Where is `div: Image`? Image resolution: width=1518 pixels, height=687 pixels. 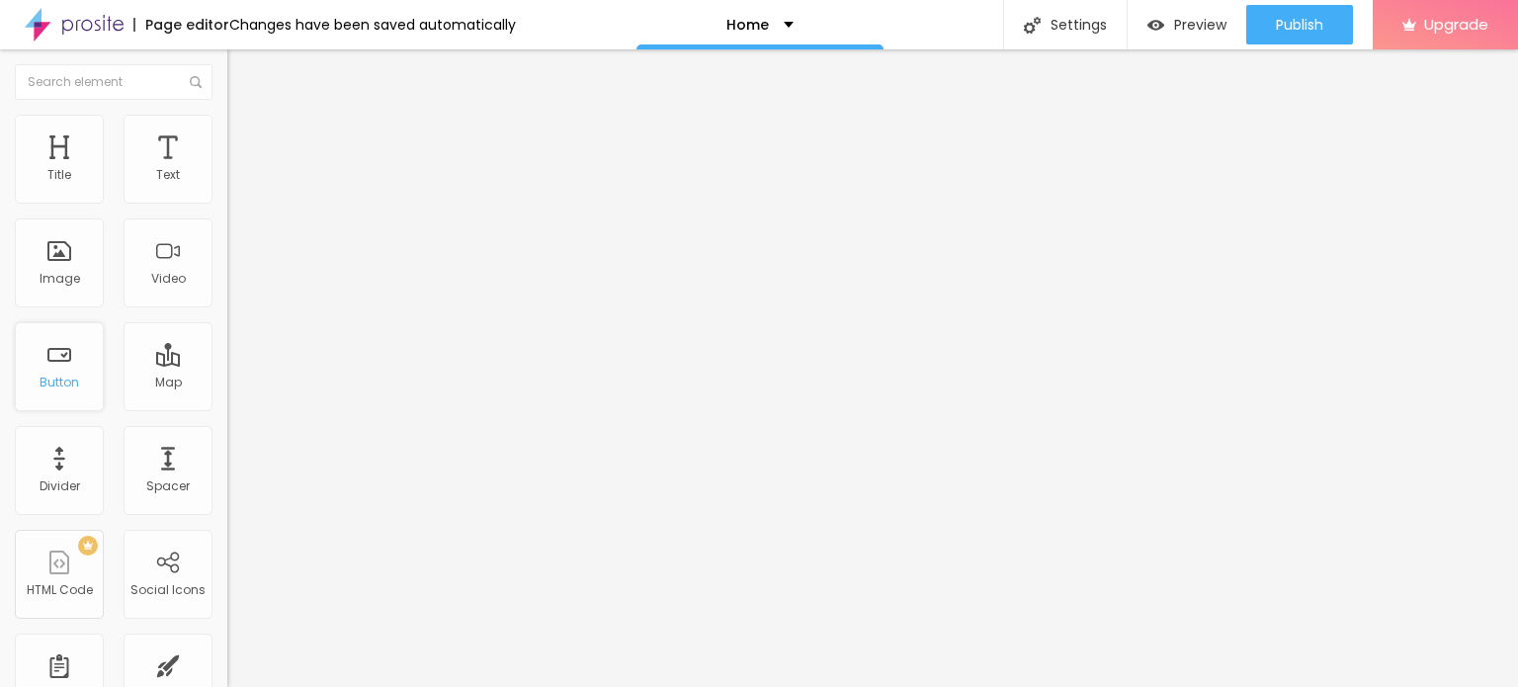 div: Image is located at coordinates (59, 279).